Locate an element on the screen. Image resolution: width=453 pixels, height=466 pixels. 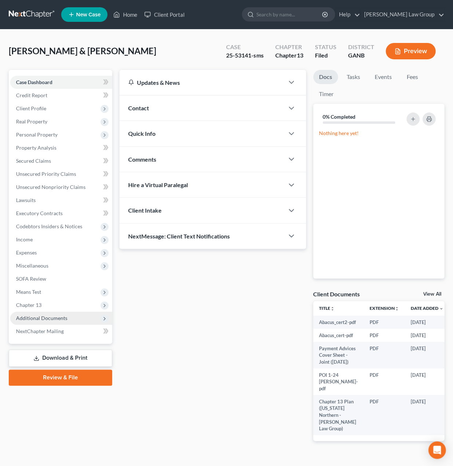
span: Client Profile is located at coordinates (31, 108).